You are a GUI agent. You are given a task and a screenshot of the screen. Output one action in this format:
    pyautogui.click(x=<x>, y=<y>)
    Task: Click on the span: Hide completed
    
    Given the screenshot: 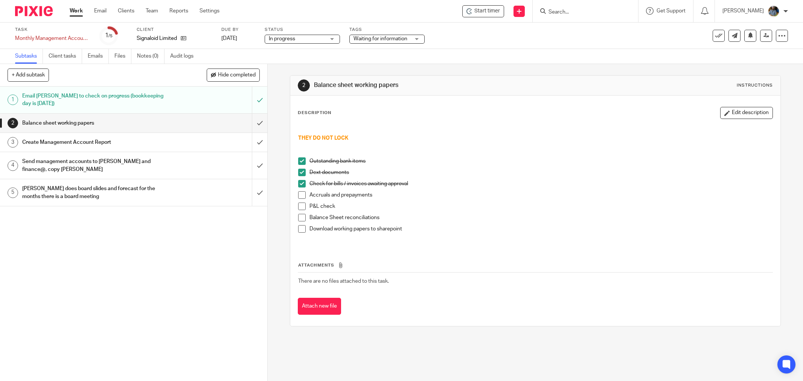 What is the action you would take?
    pyautogui.click(x=237, y=75)
    